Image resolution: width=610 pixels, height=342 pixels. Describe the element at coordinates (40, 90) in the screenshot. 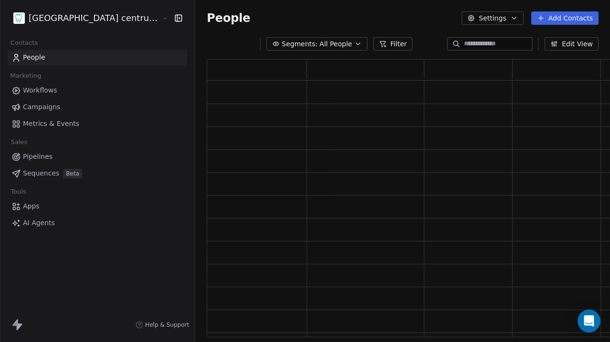

I see `span: Workflows` at that location.